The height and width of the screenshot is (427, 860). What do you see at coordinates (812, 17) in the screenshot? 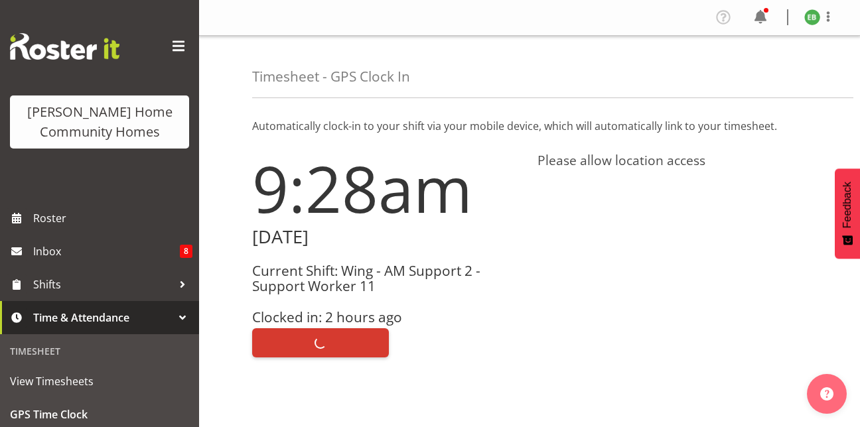
I see `img: eloise-bailey8534.jpg` at bounding box center [812, 17].